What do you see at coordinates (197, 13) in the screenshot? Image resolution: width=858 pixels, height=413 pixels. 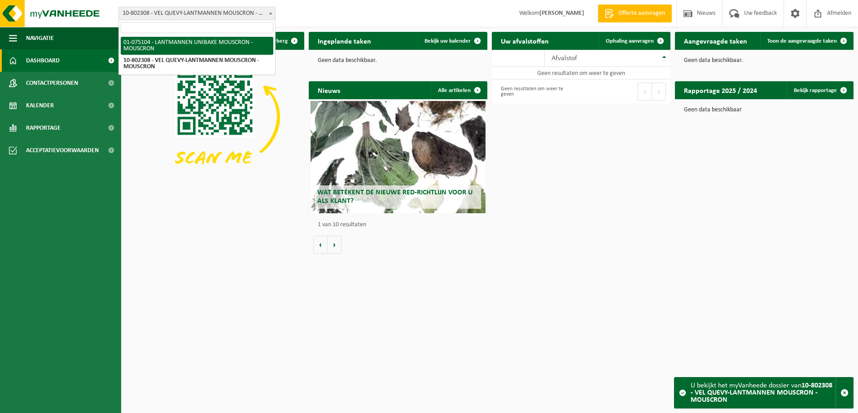 I see `span: 10-802308 - VEL QUEVY-LANTMANNEN MOUSCRON - MOUSCRON` at bounding box center [197, 13].